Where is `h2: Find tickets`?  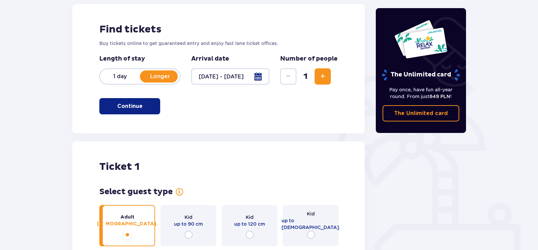
h2: Find tickets is located at coordinates (218, 29).